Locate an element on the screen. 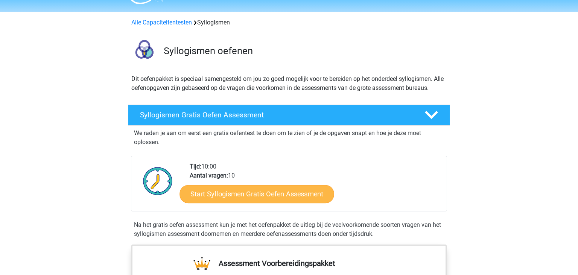 This screenshot has height=275, width=578. a: Syllogismen Gratis Oefen Assessment is located at coordinates (289, 115).